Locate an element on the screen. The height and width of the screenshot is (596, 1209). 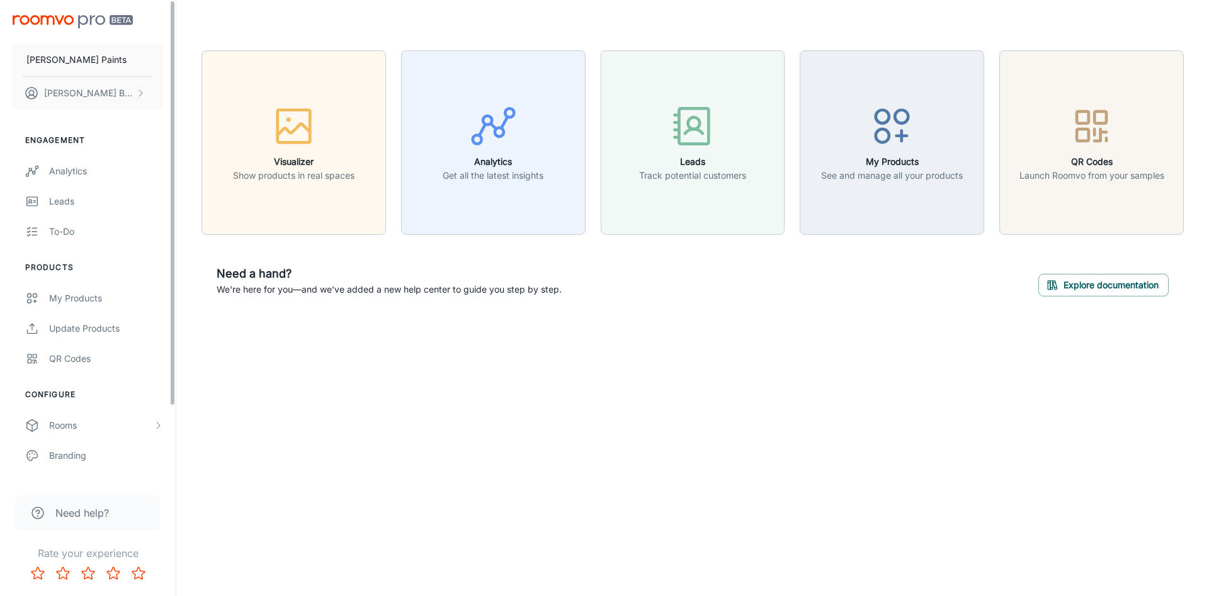
h6: Need a hand? is located at coordinates (389, 274).